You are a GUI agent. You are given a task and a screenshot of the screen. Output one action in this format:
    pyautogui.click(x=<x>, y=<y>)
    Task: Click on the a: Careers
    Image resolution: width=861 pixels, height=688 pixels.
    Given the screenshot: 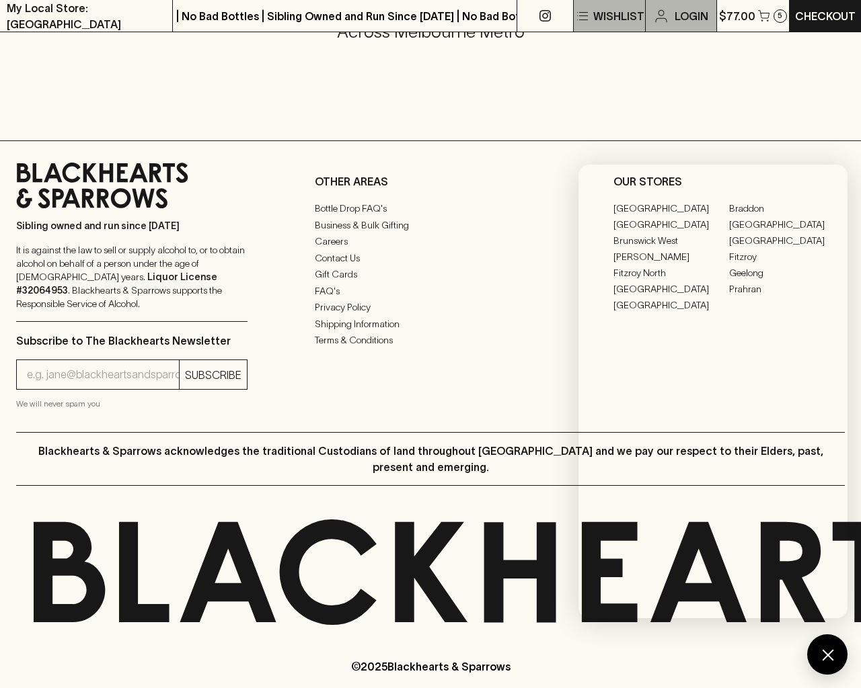 What is the action you would take?
    pyautogui.click(x=430, y=242)
    